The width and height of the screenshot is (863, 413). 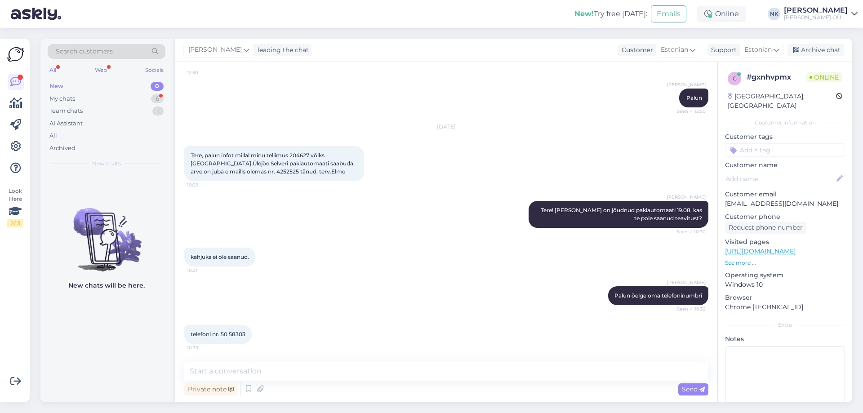 What do you see at coordinates (636, 50) in the screenshot?
I see `div: Customer` at bounding box center [636, 50].